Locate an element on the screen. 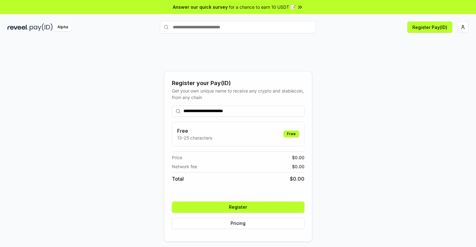  div: Get your own unique name to receive any crypto and stablecoin, from any chain is located at coordinates (238, 94).